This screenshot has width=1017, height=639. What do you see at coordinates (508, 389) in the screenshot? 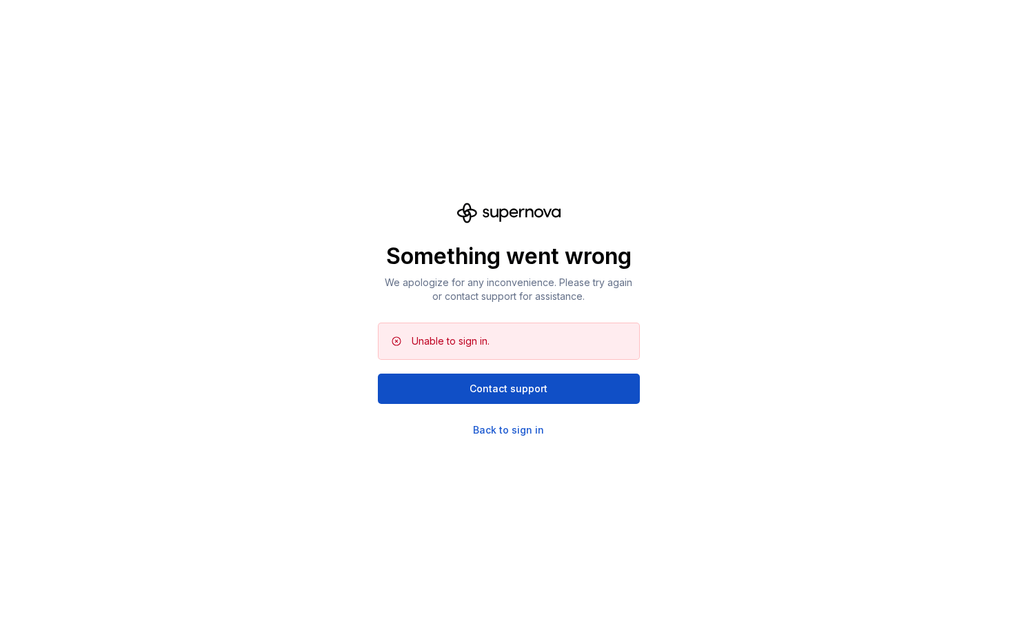
I see `span: Contact support` at bounding box center [508, 389].